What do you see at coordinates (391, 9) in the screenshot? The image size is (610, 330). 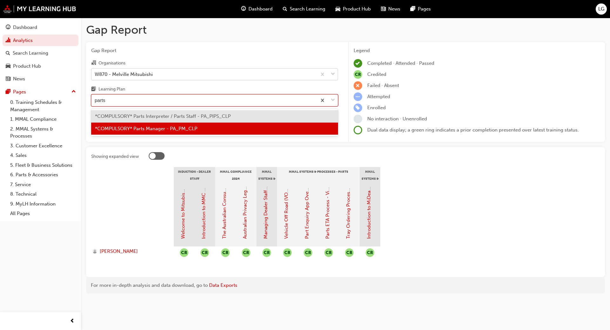 I see `a: news-iconNews` at bounding box center [391, 9].